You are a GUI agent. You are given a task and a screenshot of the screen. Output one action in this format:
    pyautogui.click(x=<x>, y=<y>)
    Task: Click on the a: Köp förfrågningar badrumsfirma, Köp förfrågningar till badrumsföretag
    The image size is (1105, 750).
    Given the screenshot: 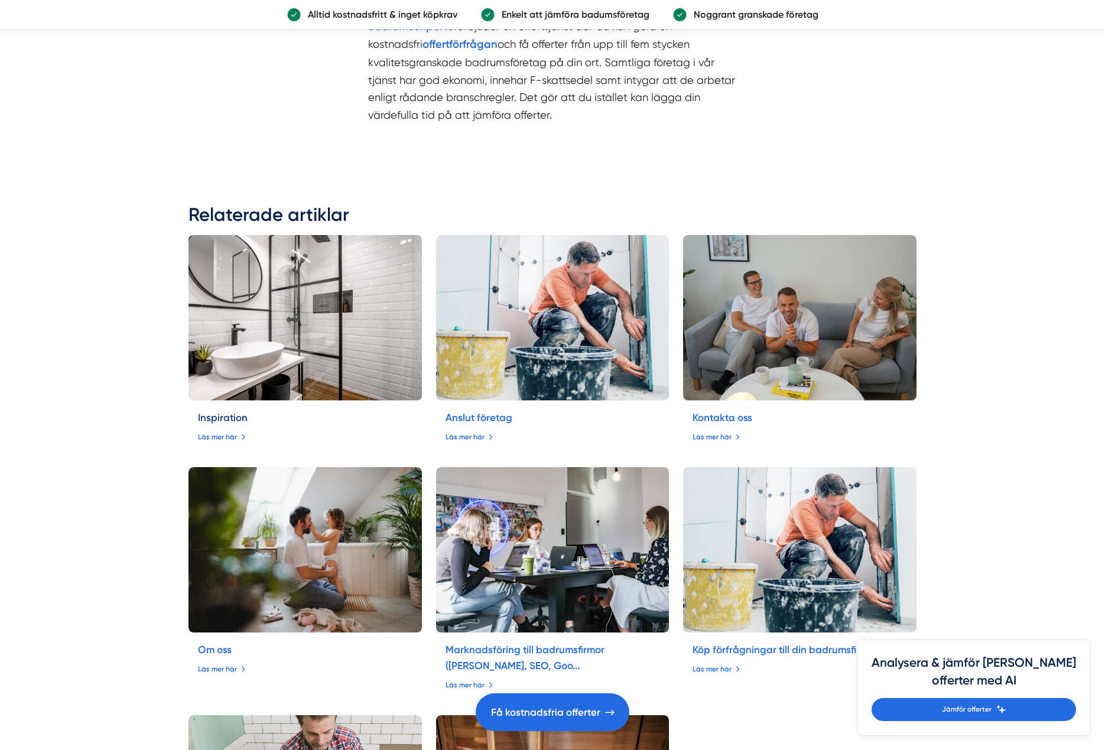 What is the action you would take?
    pyautogui.click(x=799, y=550)
    